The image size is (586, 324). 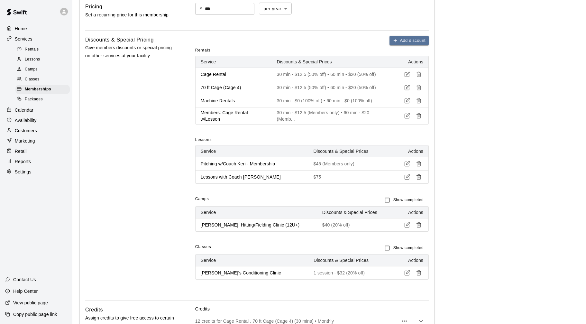 I want to click on div: Availability, so click(x=36, y=120).